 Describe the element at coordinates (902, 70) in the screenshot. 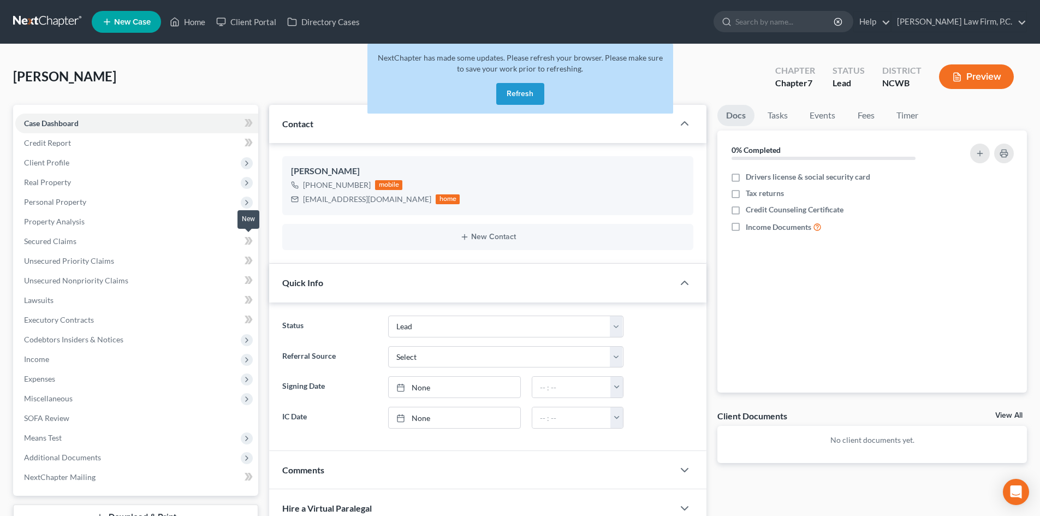

I see `div: District` at that location.